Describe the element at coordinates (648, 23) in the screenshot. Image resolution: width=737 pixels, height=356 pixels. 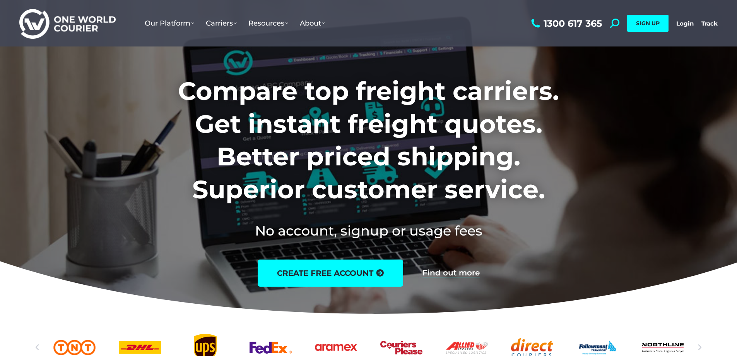
I see `a: SIGN UP` at that location.